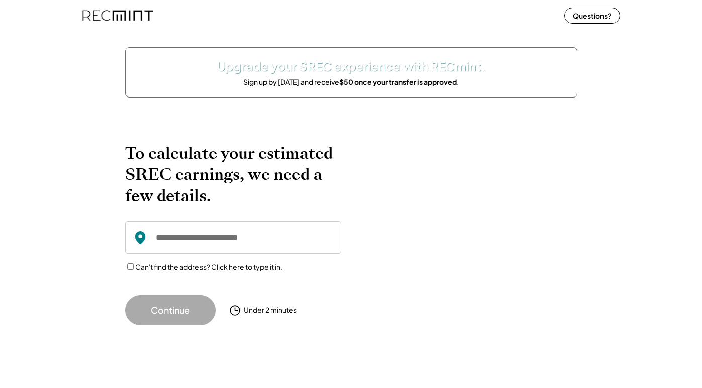  What do you see at coordinates (170, 310) in the screenshot?
I see `button: Continue` at bounding box center [170, 310].